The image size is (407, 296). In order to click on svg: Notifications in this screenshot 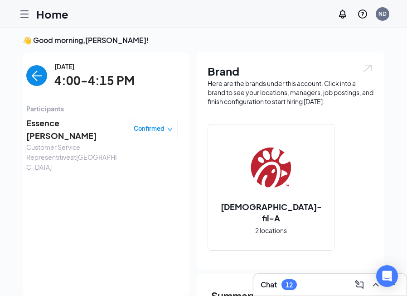, I will do `click(343, 14)`.